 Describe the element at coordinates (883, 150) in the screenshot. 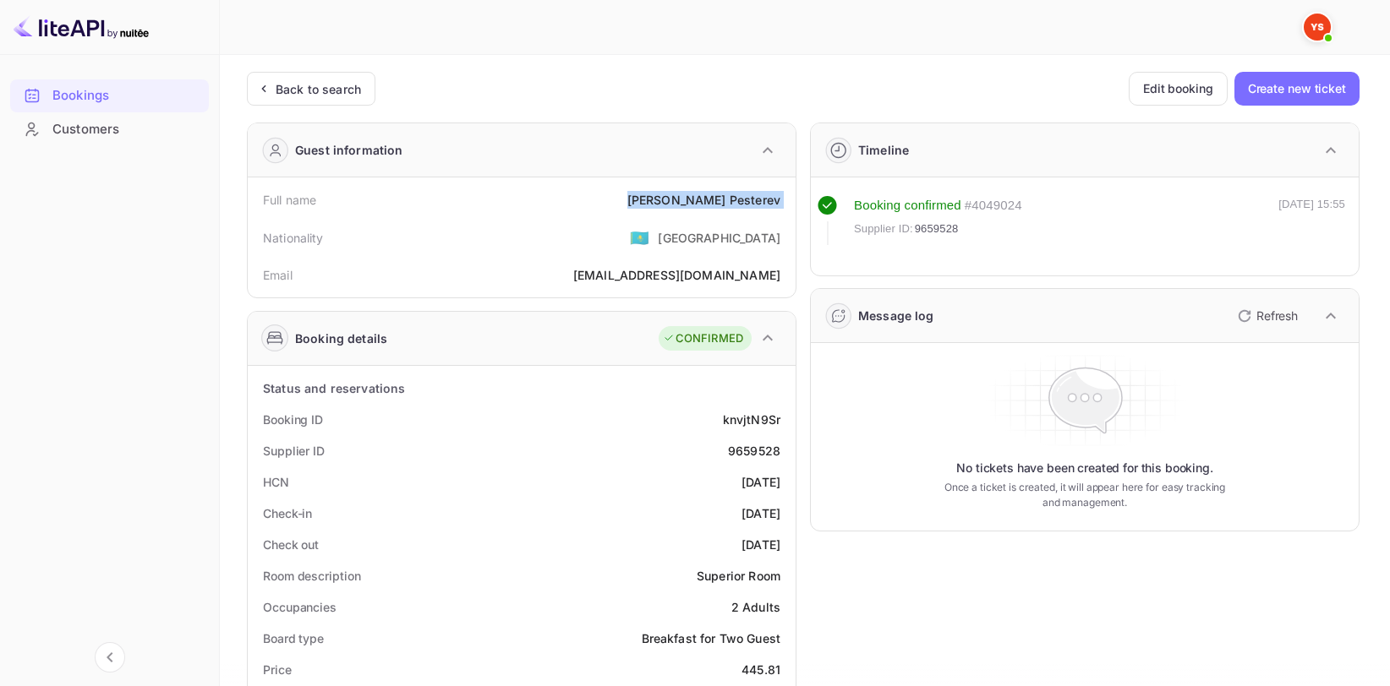

I see `div: Timeline` at that location.